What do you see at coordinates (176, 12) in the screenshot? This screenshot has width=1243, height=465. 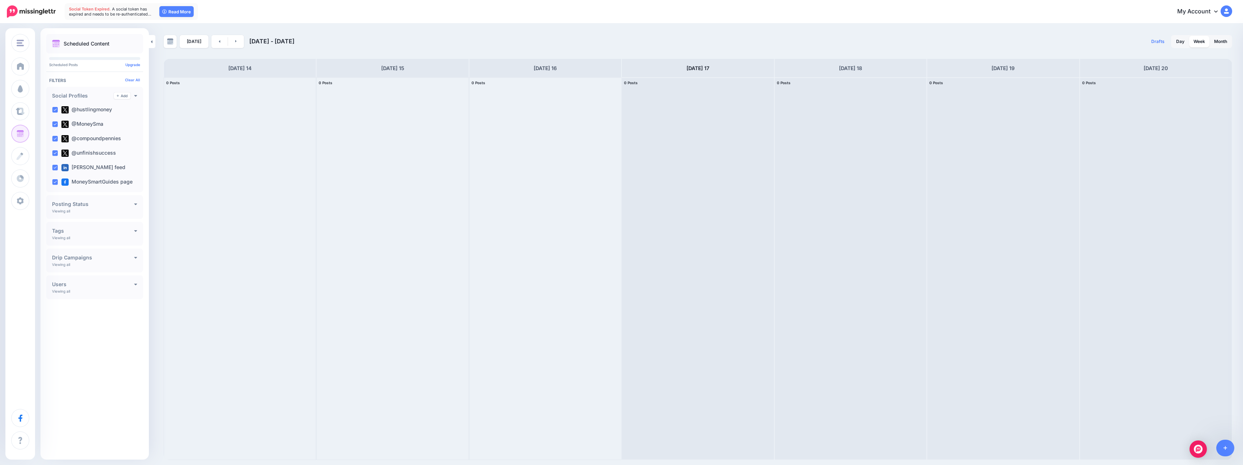 I see `a: Read More` at bounding box center [176, 12].